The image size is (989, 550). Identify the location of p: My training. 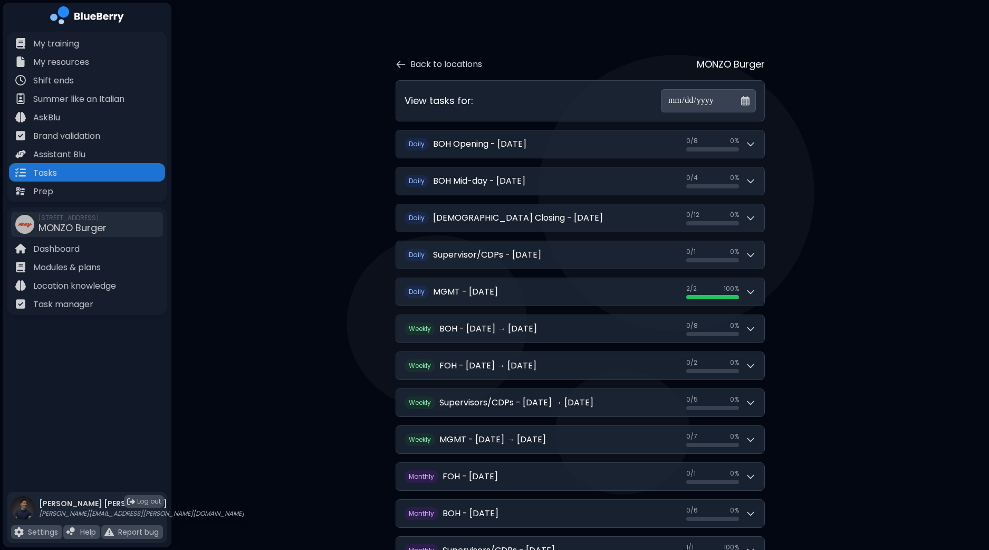
(56, 44).